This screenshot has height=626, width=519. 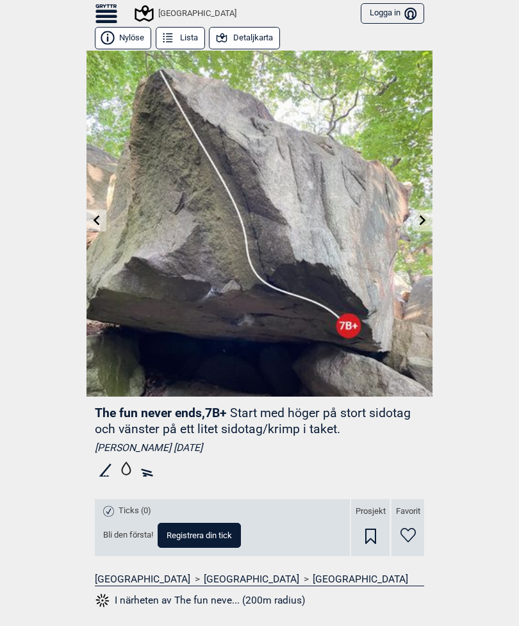 What do you see at coordinates (135, 511) in the screenshot?
I see `span: Ticks (0)` at bounding box center [135, 511].